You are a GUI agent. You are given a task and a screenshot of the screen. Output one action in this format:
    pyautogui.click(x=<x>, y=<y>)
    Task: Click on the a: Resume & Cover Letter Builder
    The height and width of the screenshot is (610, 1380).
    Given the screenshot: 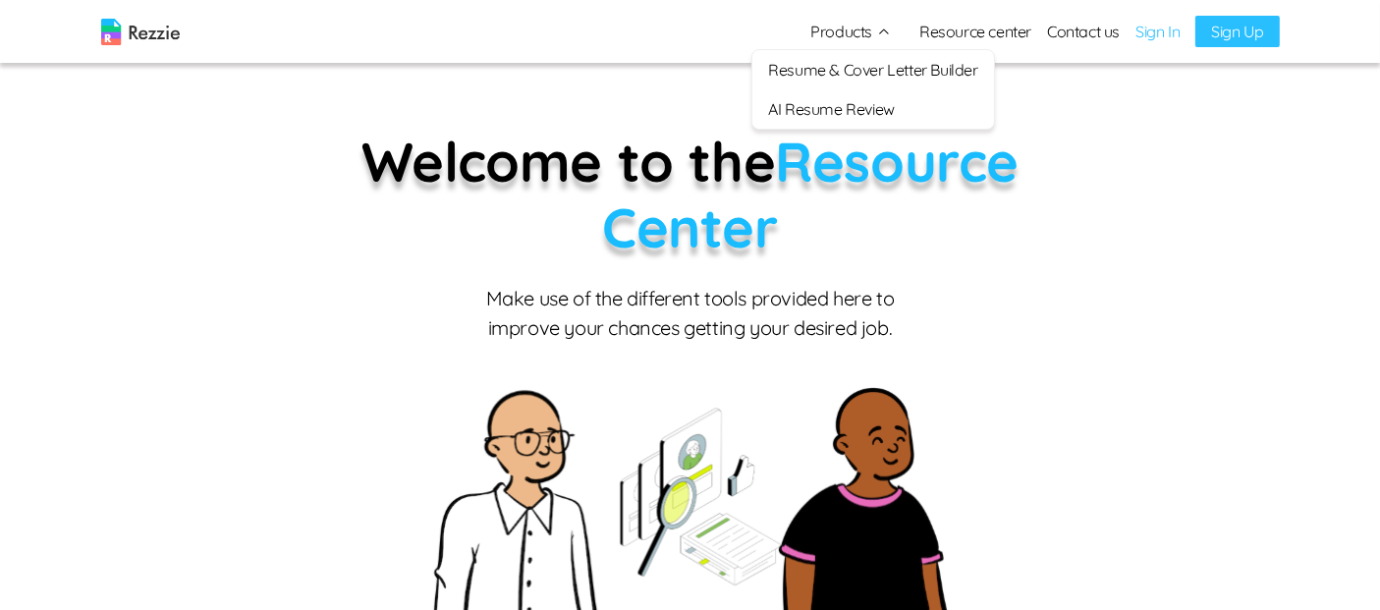 What is the action you would take?
    pyautogui.click(x=872, y=70)
    